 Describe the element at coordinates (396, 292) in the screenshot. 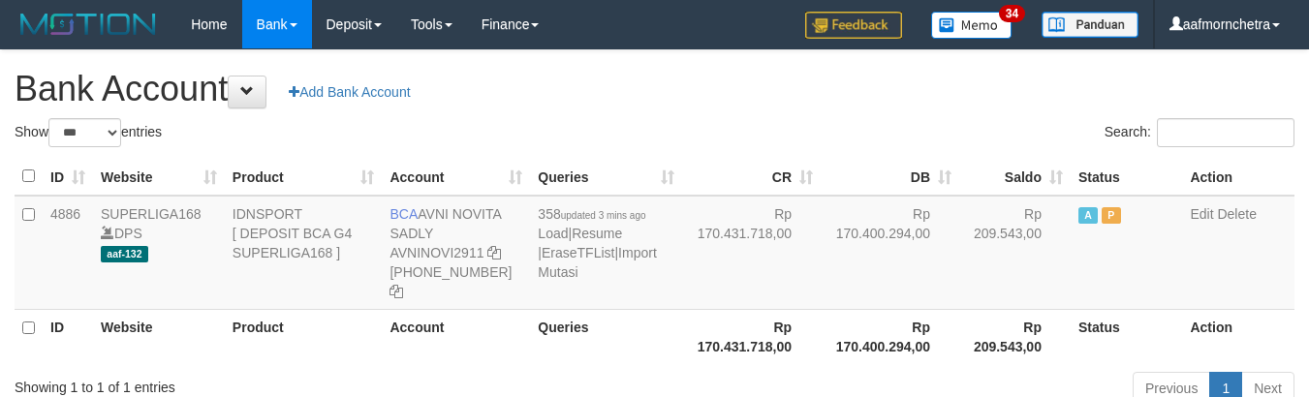

I see `a: Copy 4062280135 to clipboard` at that location.